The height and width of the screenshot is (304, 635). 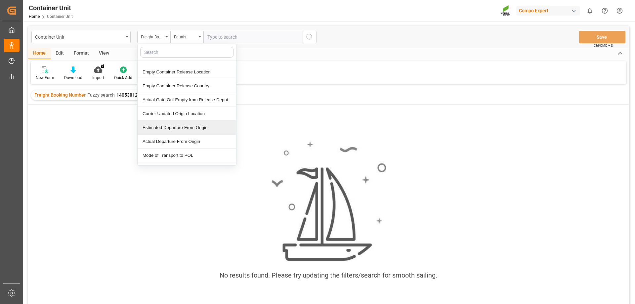 What do you see at coordinates (590, 11) in the screenshot?
I see `button: show 0 new notifications` at bounding box center [590, 11].